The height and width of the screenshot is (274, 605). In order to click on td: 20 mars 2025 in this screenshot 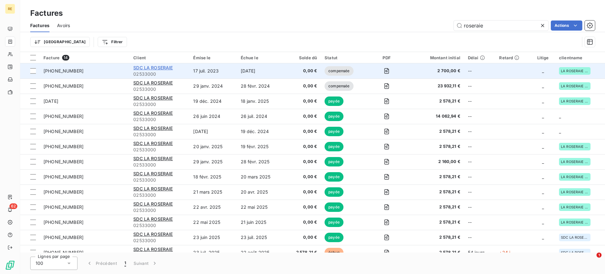, I will do `click(261, 177)`.